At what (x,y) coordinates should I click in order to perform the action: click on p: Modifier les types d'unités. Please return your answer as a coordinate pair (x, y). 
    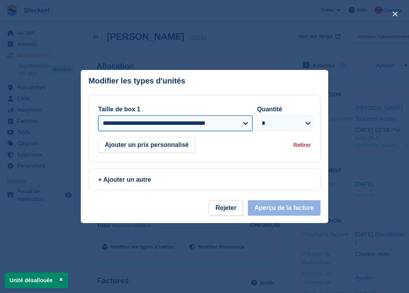
    Looking at the image, I should click on (137, 81).